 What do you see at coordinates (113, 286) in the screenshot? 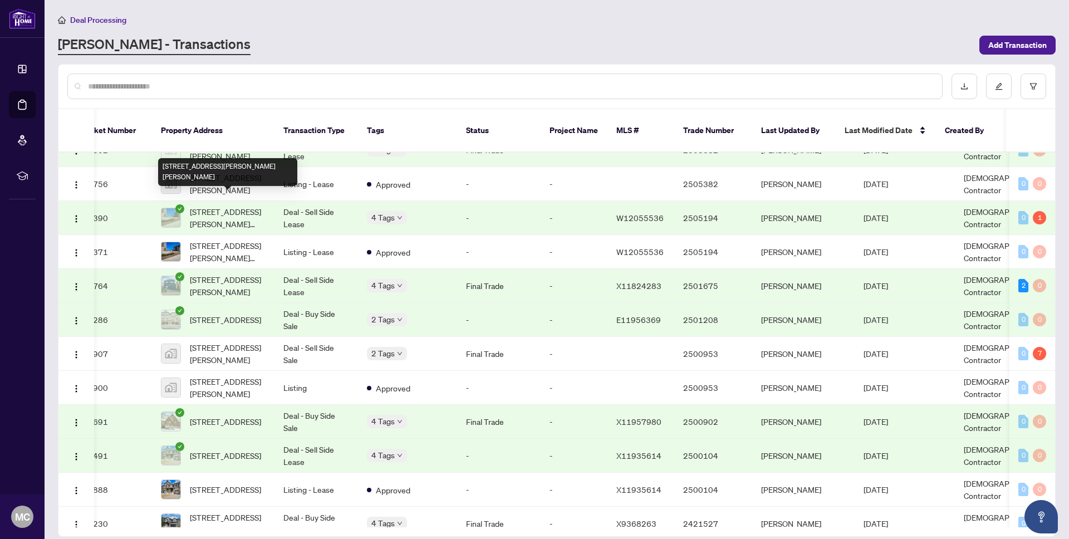
I see `td: 24764` at bounding box center [113, 286].